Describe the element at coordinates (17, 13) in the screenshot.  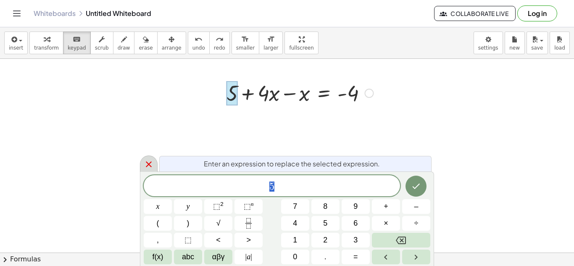
I see `button: Toggle navigation` at that location.